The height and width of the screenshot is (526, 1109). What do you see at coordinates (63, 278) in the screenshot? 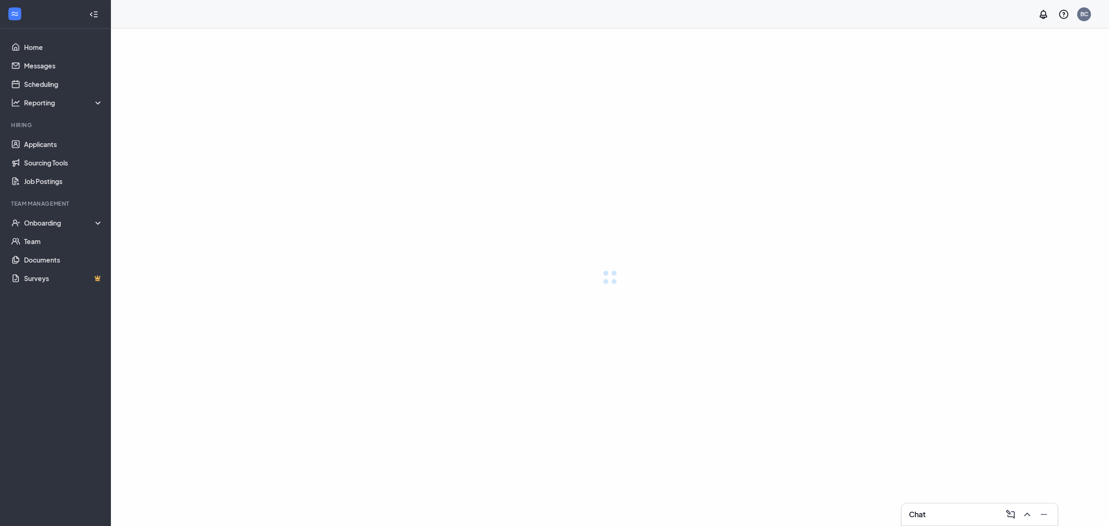
I see `a: SurveysCrown` at bounding box center [63, 278].